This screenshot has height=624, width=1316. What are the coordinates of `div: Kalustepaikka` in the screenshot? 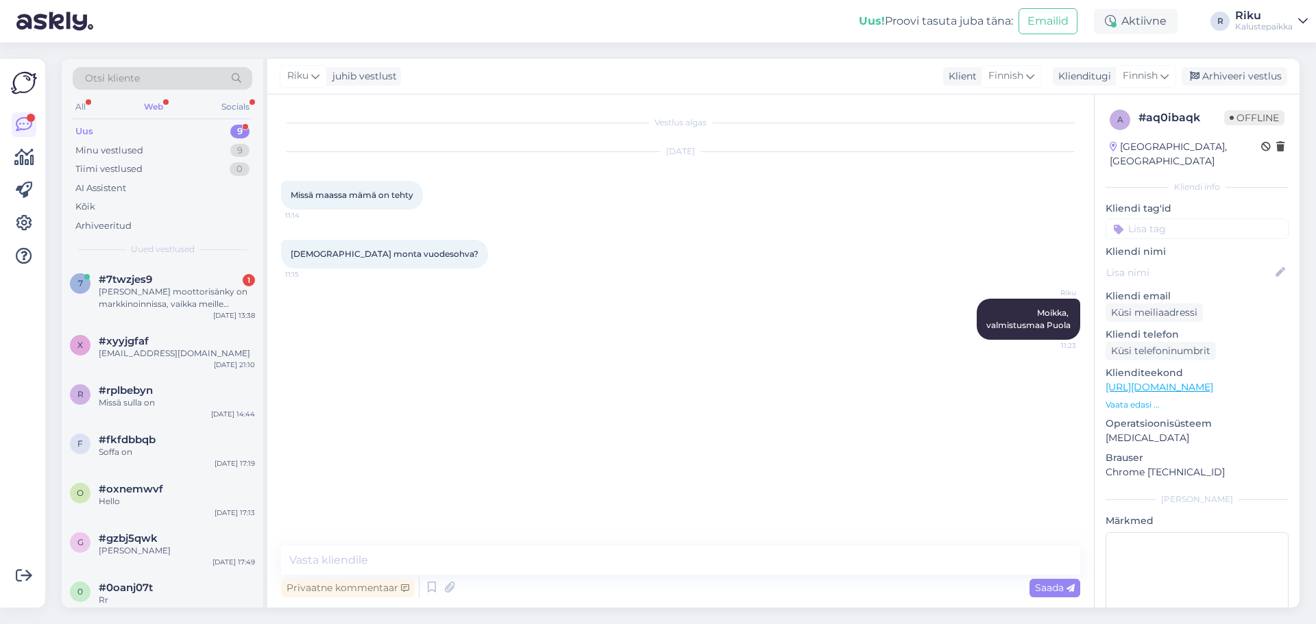 It's located at (1264, 27).